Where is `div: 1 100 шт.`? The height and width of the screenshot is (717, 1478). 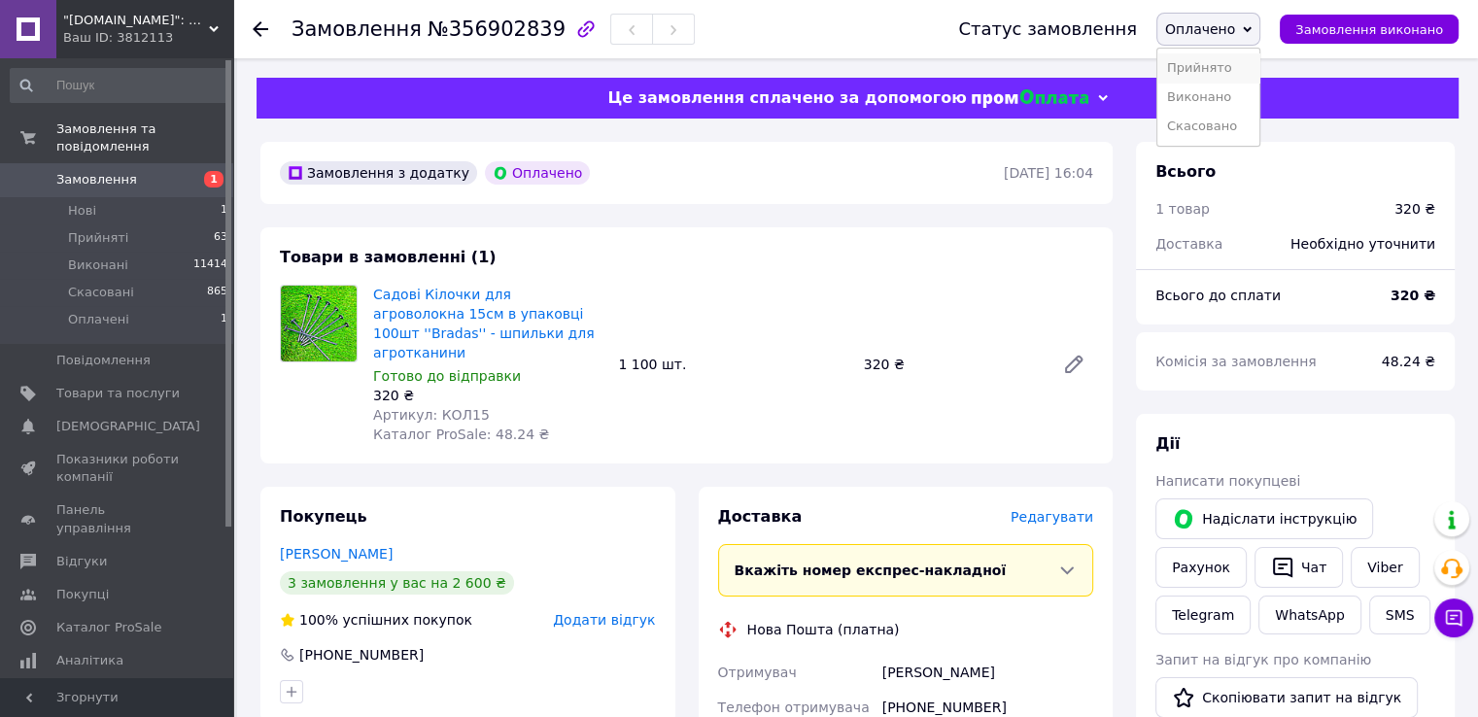 div: 1 100 шт. is located at coordinates (733, 364).